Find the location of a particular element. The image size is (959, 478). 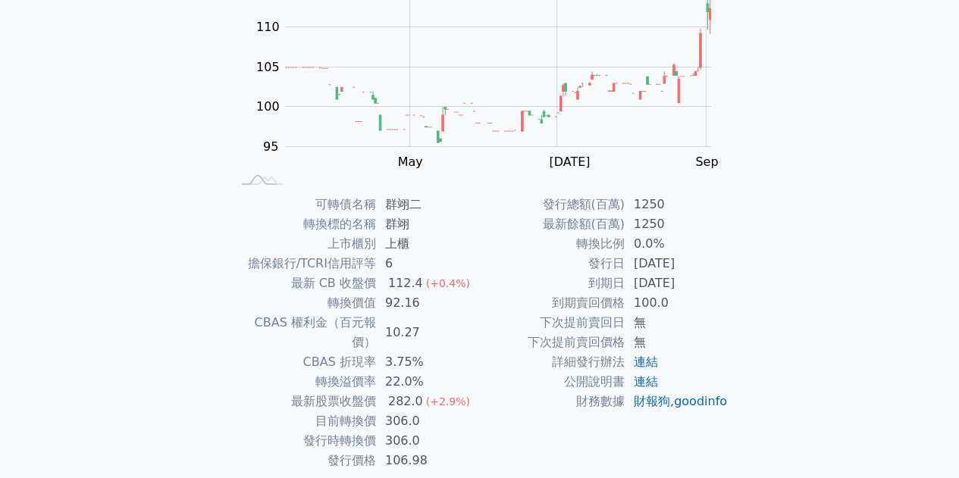

td: 群翊 is located at coordinates (427, 224).